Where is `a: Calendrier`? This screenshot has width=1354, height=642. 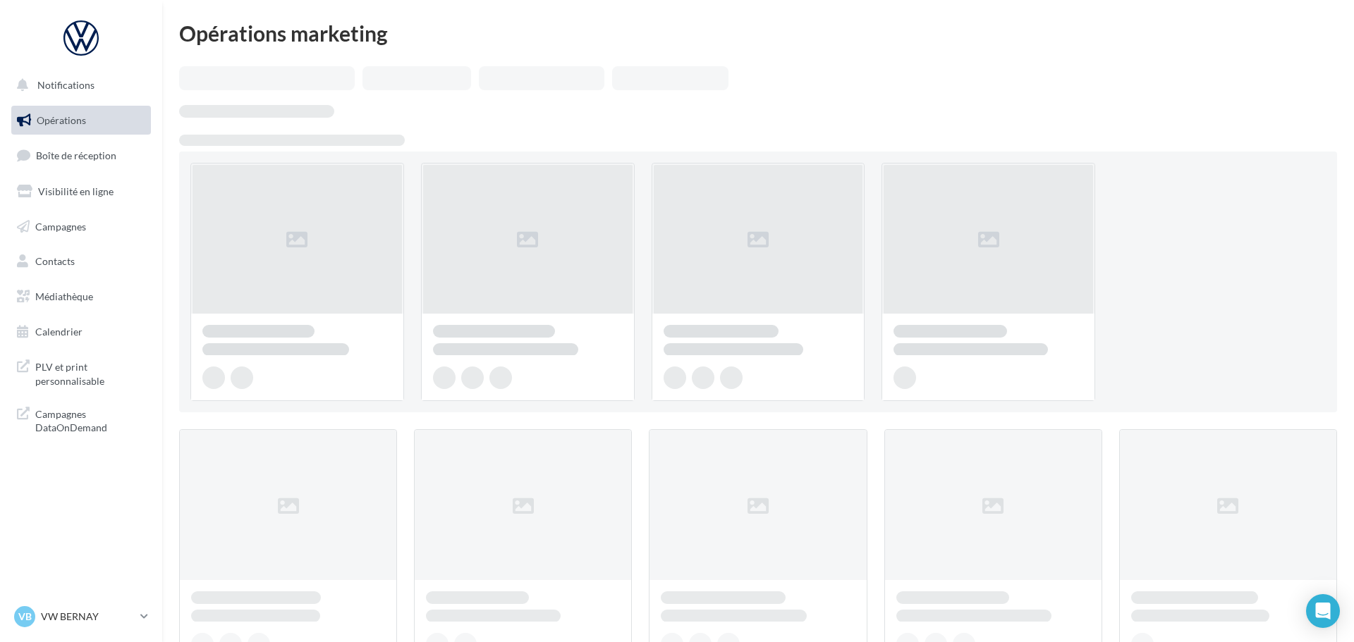 a: Calendrier is located at coordinates (81, 332).